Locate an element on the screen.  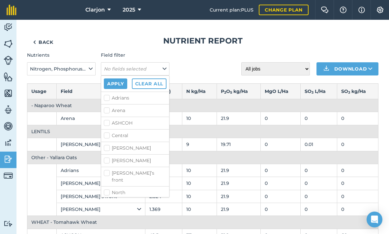
a: Back is located at coordinates (43, 42).